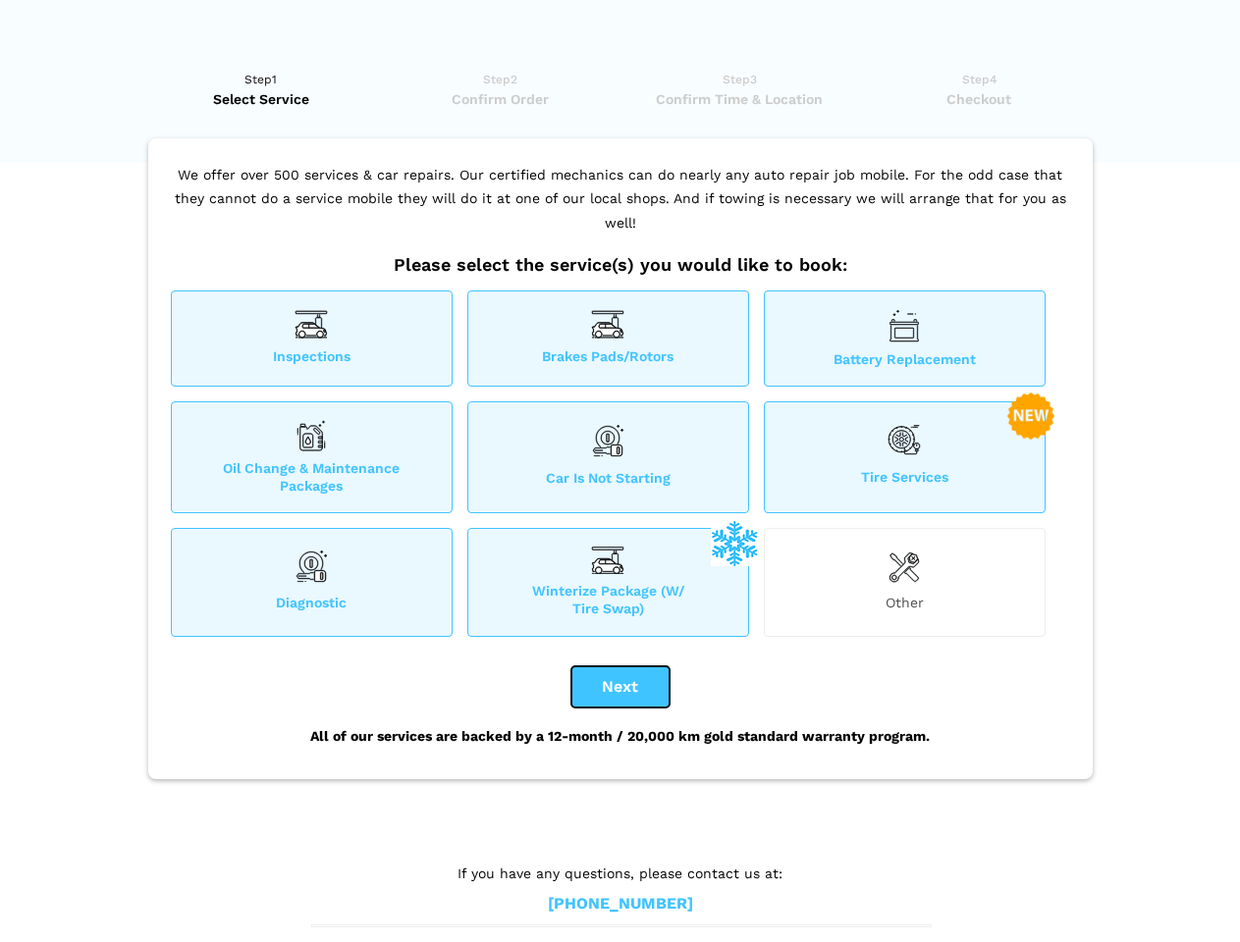  Describe the element at coordinates (311, 606) in the screenshot. I see `span: Diagnostic` at that location.